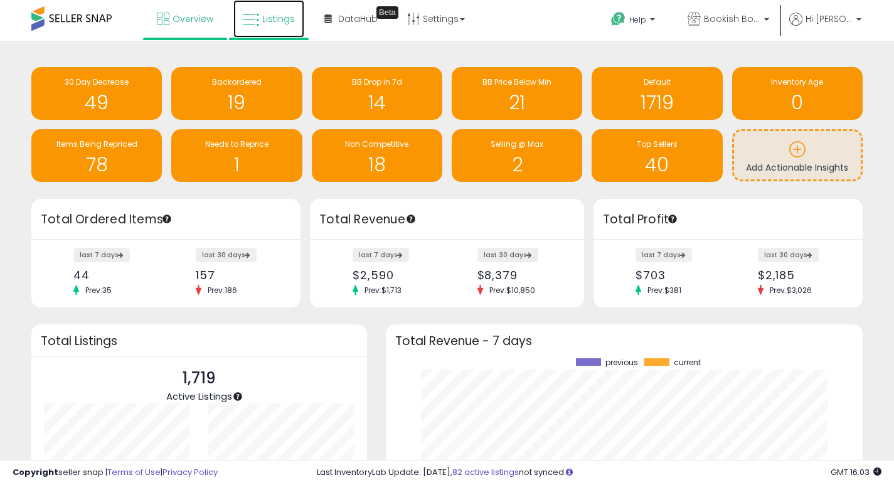 This screenshot has width=894, height=485. Describe the element at coordinates (237, 102) in the screenshot. I see `h1: 19` at that location.